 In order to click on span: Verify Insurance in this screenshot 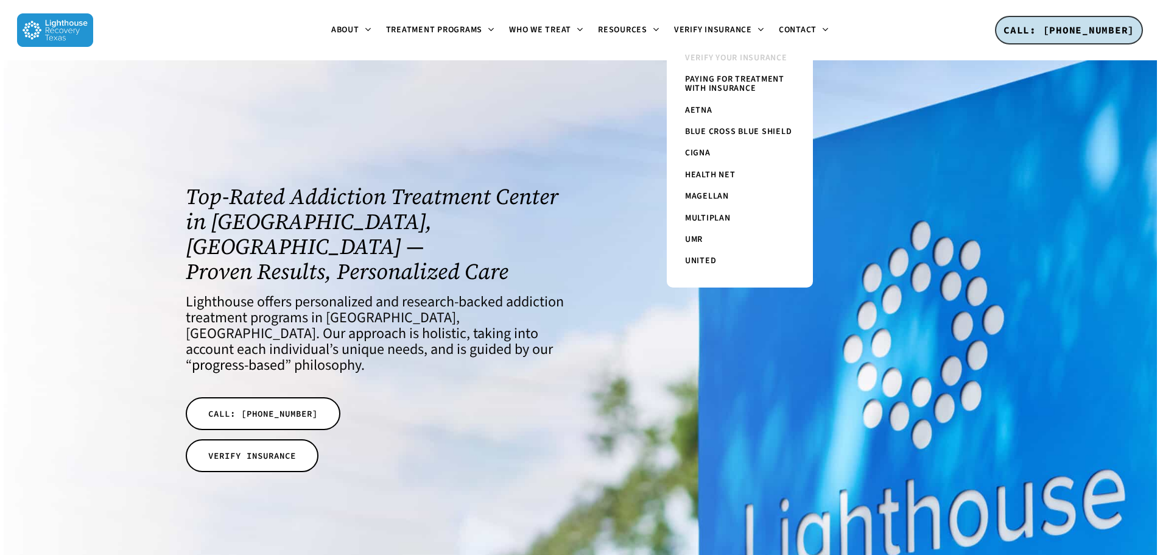, I will do `click(713, 30)`.